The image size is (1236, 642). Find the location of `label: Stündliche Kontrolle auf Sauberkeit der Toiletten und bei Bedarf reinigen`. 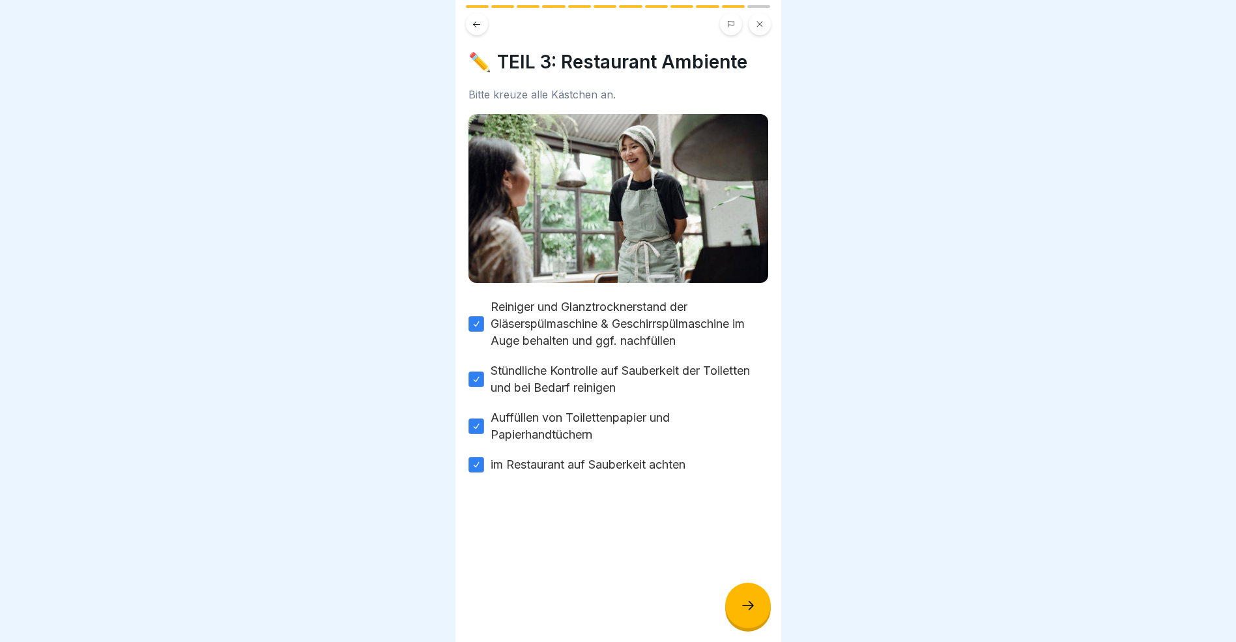

label: Stündliche Kontrolle auf Sauberkeit der Toiletten und bei Bedarf reinigen is located at coordinates (630, 379).